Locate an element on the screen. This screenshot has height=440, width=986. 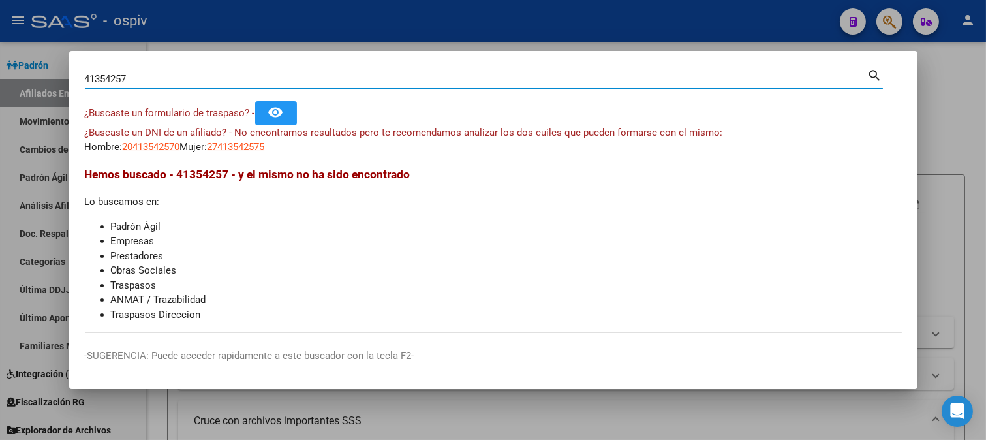
div: Hombre: Mujer: is located at coordinates (493, 140).